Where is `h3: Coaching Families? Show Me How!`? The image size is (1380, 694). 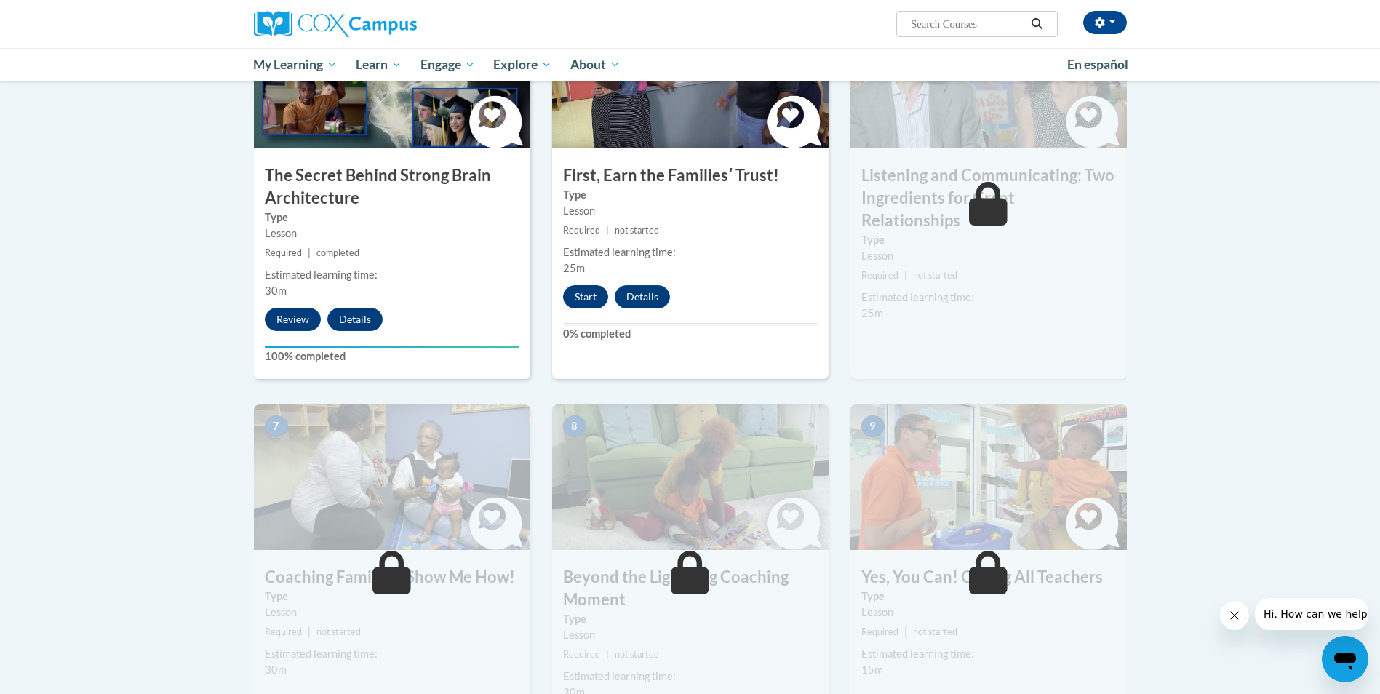
h3: Coaching Families? Show Me How! is located at coordinates (392, 577).